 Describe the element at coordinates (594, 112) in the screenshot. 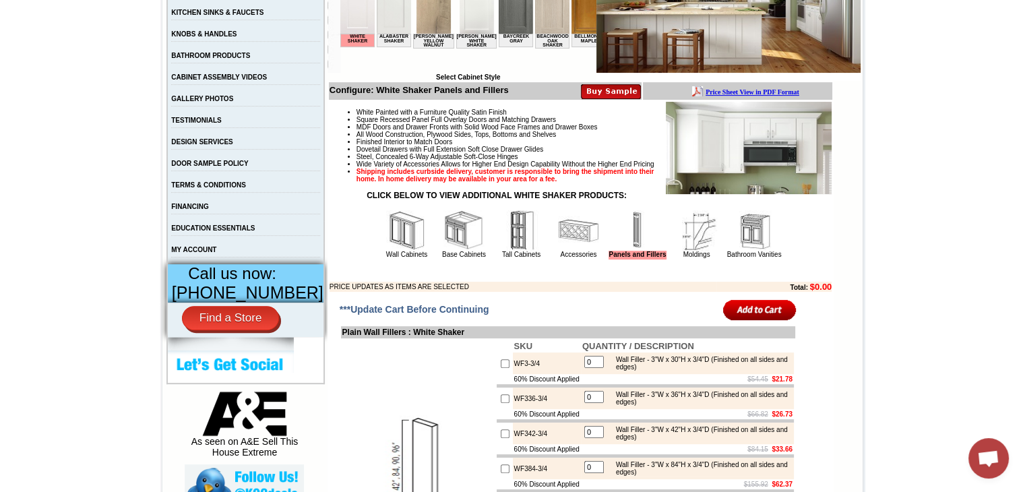

I see `li: White Painted with a Furniture Quality Satin Finish` at that location.